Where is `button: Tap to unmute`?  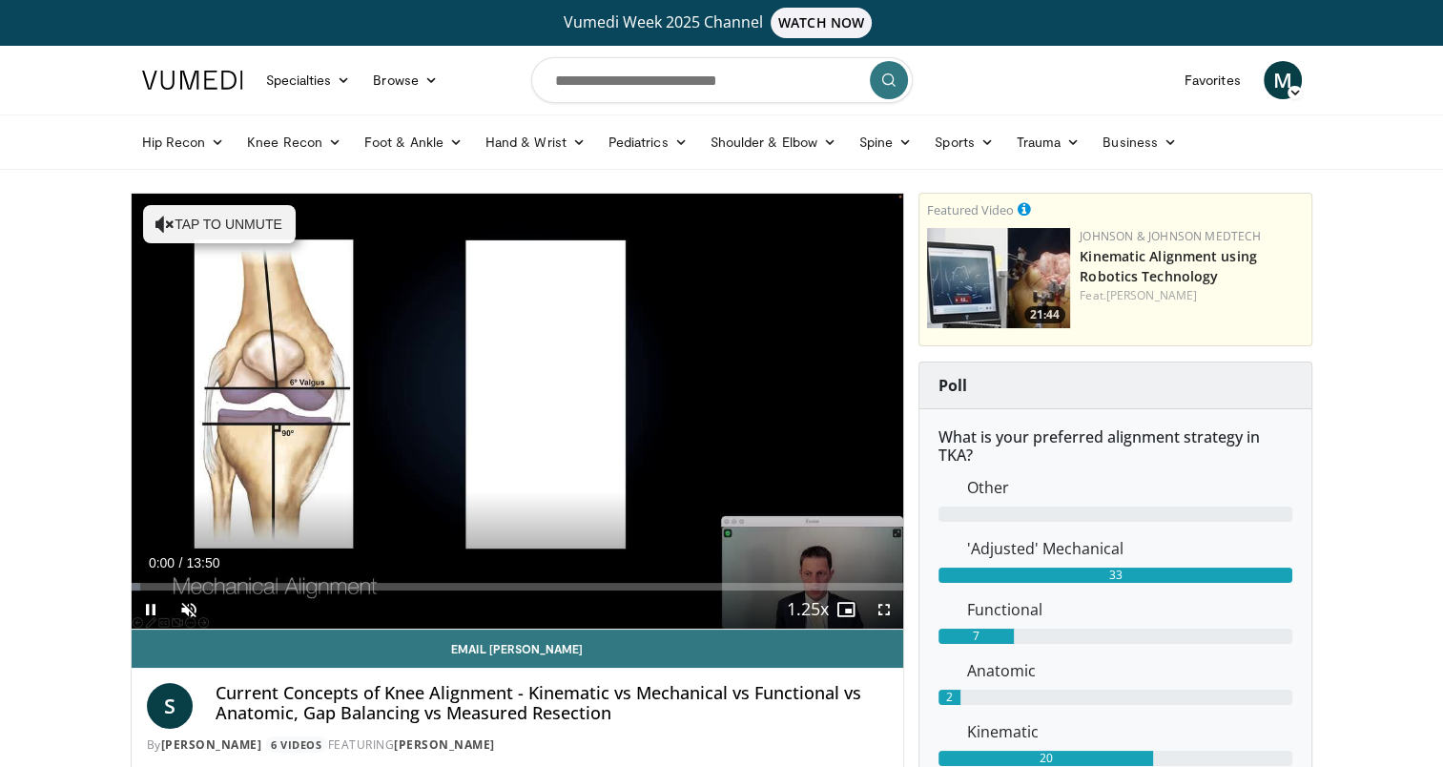 button: Tap to unmute is located at coordinates (219, 224).